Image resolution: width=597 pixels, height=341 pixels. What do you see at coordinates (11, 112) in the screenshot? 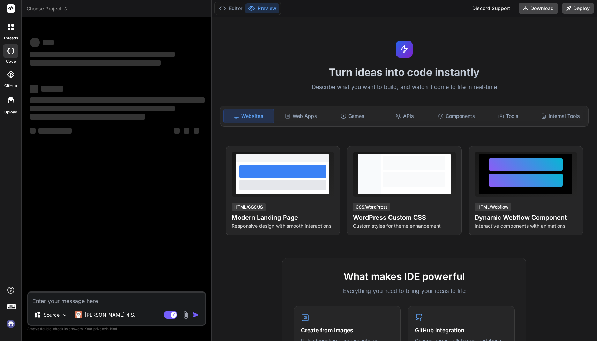
I see `label: Upload` at bounding box center [11, 112].